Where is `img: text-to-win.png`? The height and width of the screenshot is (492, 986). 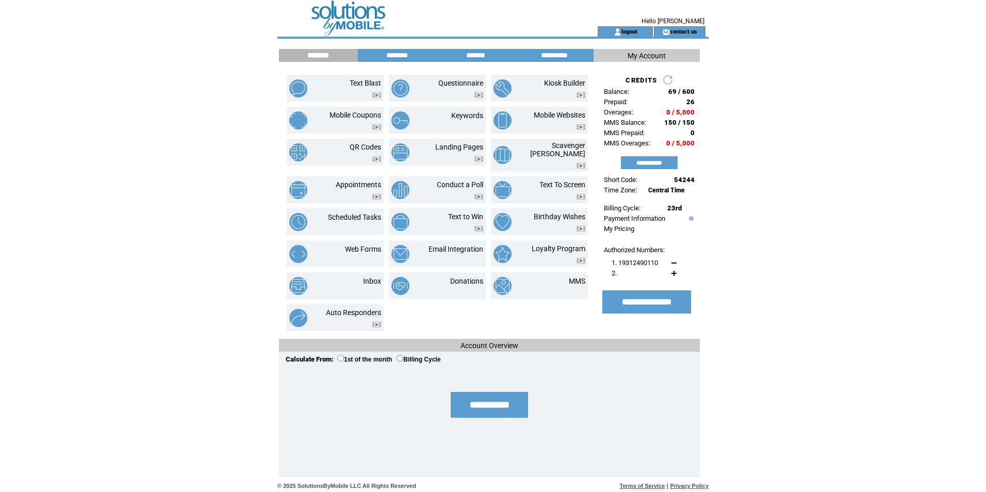 img: text-to-win.png is located at coordinates (400, 222).